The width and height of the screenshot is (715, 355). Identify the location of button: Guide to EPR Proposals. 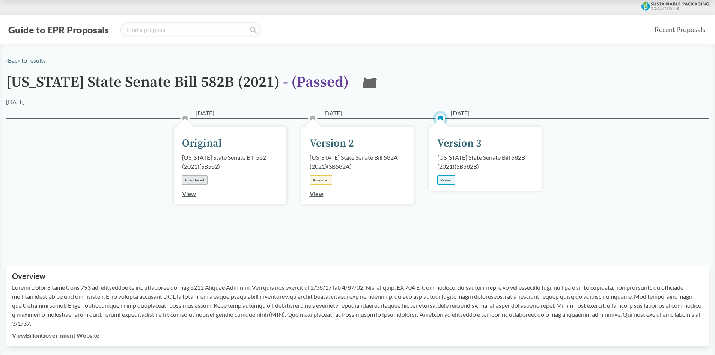
(59, 30).